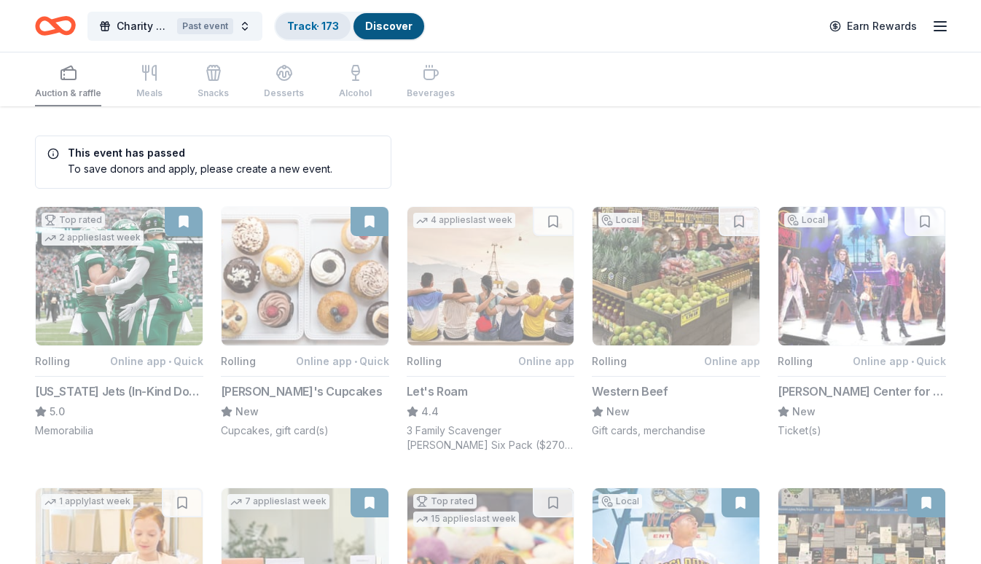  What do you see at coordinates (205, 26) in the screenshot?
I see `div: Past event` at bounding box center [205, 26].